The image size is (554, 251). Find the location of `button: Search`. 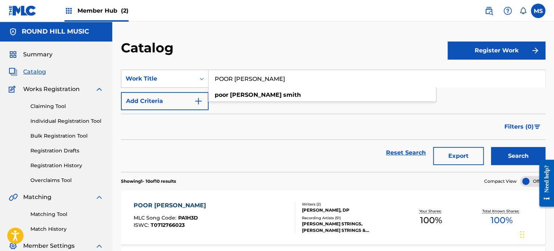

button: Search is located at coordinates (518, 156).